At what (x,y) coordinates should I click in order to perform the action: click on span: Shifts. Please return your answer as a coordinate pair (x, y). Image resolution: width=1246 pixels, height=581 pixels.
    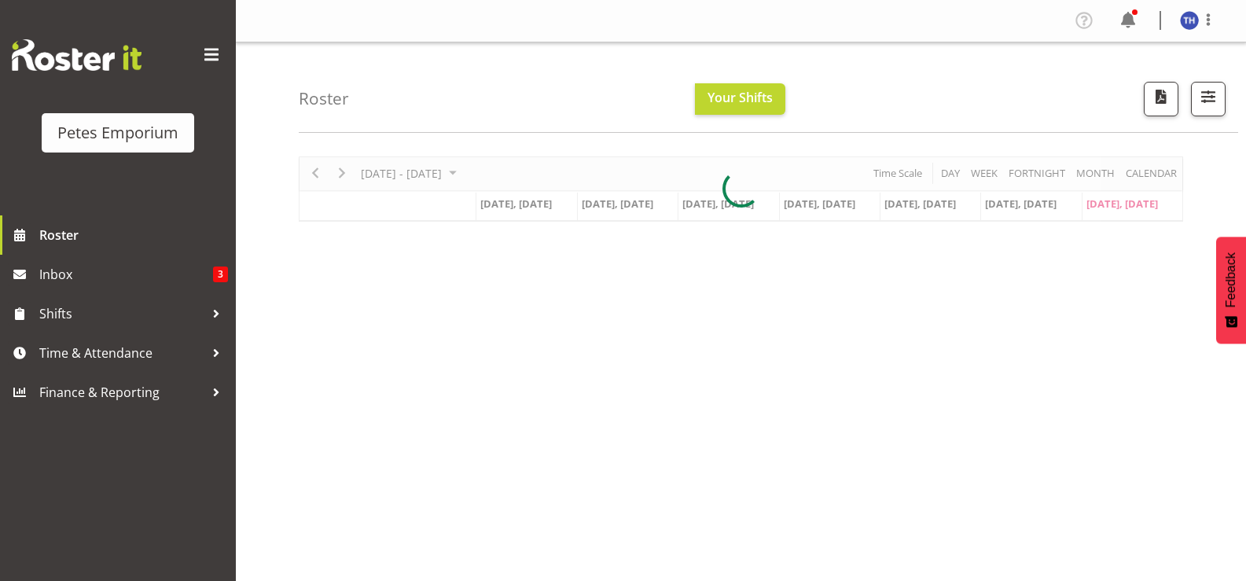
    Looking at the image, I should click on (122, 314).